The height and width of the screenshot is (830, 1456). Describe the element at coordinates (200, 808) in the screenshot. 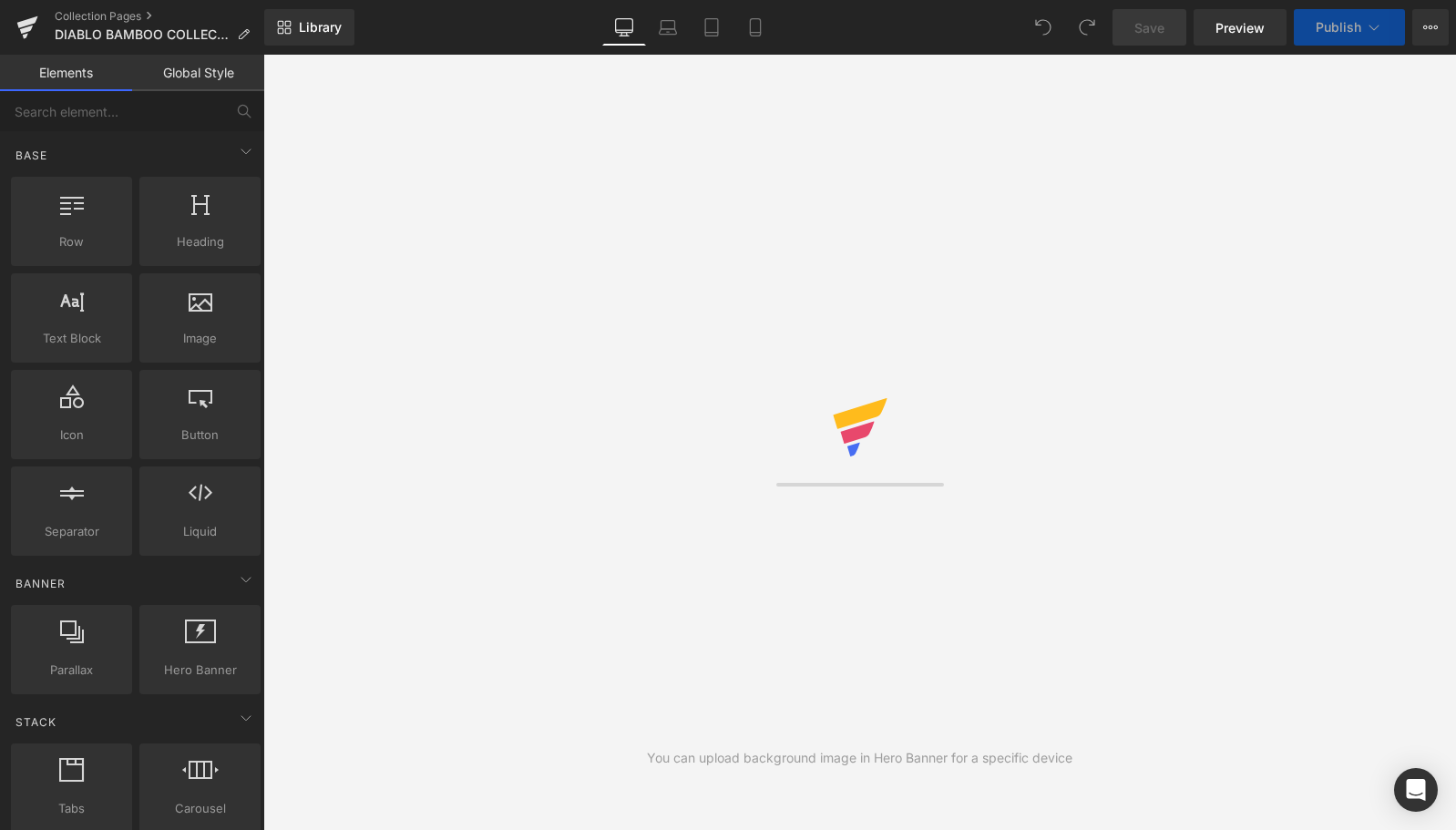

I see `span: Carousel` at that location.